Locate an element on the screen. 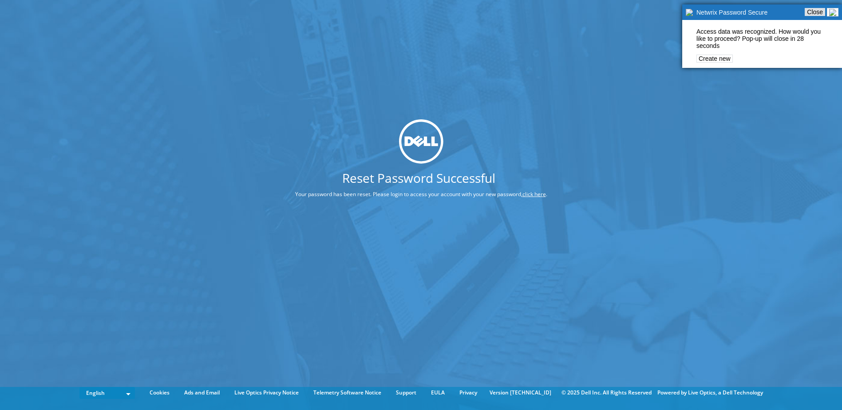 This screenshot has height=410, width=842. a: click here is located at coordinates (534, 194).